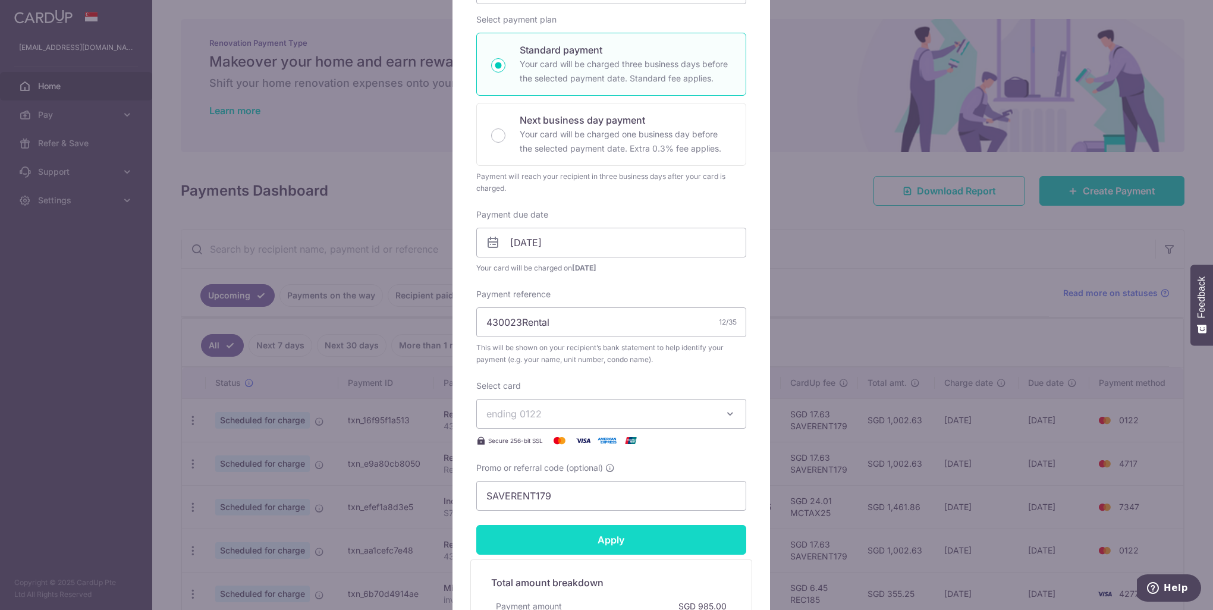 The image size is (1213, 610). Describe the element at coordinates (583, 440) in the screenshot. I see `img: Visa` at that location.